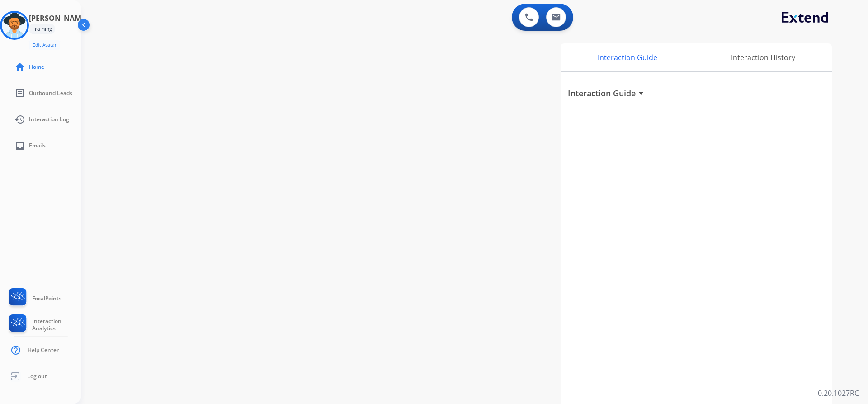 This screenshot has width=868, height=404. I want to click on span: Help Center, so click(43, 350).